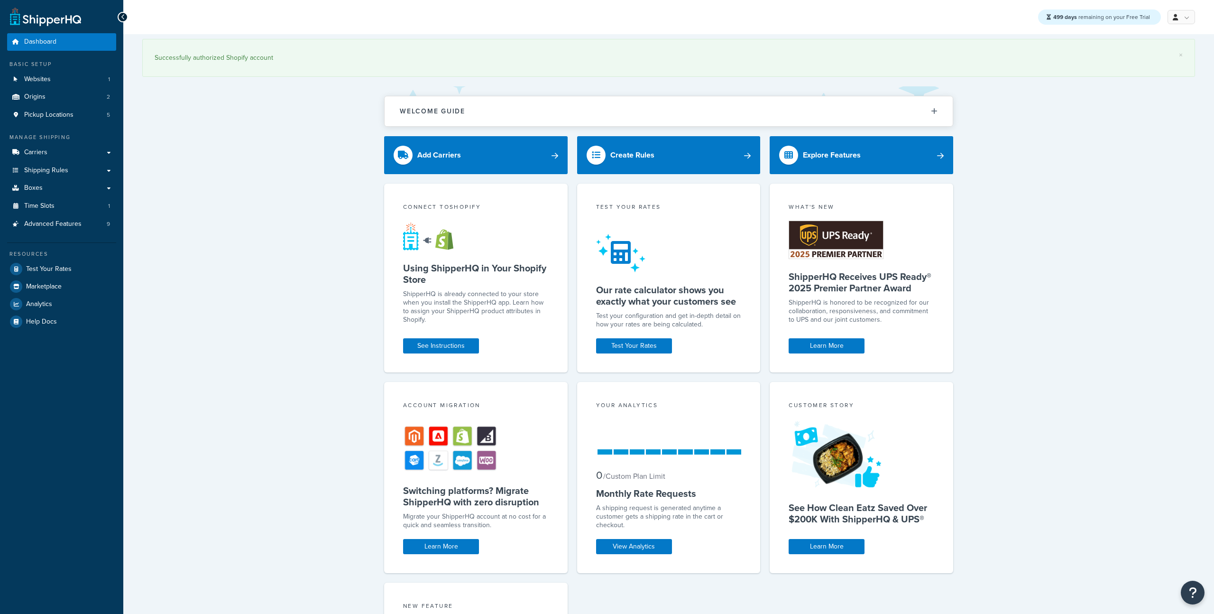 The height and width of the screenshot is (614, 1214). What do you see at coordinates (634, 546) in the screenshot?
I see `a: View Analytics` at bounding box center [634, 546].